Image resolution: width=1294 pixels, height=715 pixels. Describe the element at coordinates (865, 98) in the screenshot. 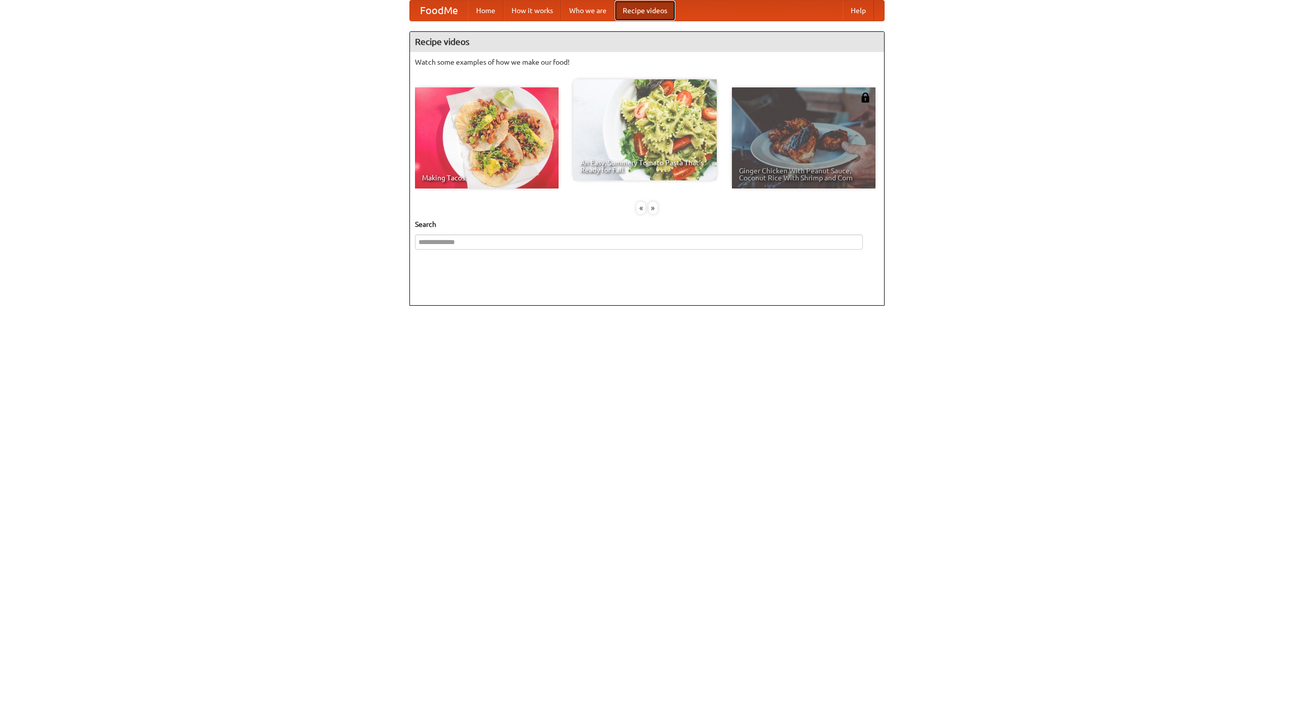

I see `img: 483408.png` at that location.